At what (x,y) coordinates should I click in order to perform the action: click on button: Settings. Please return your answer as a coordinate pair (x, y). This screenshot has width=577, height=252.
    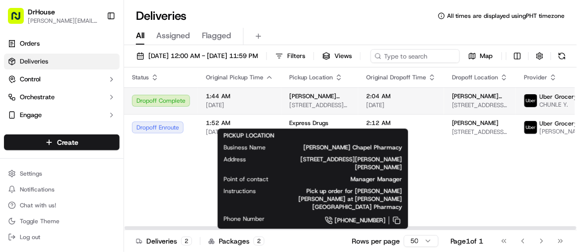
    Looking at the image, I should click on (62, 174).